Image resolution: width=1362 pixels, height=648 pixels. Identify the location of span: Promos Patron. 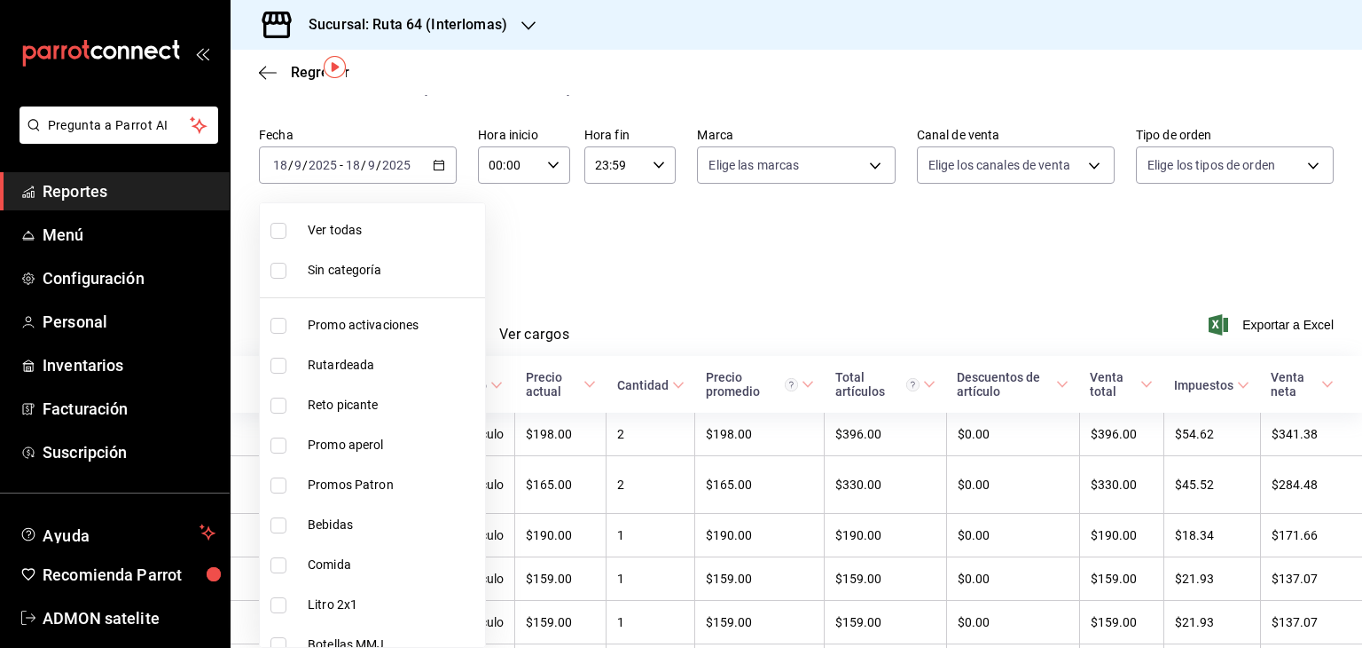
(393, 484).